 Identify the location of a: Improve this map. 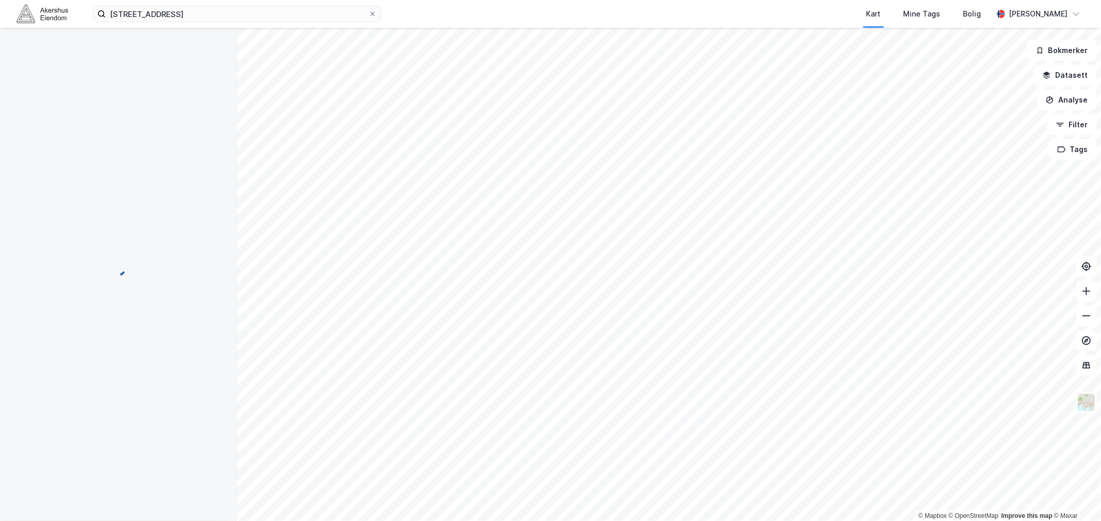
(1027, 516).